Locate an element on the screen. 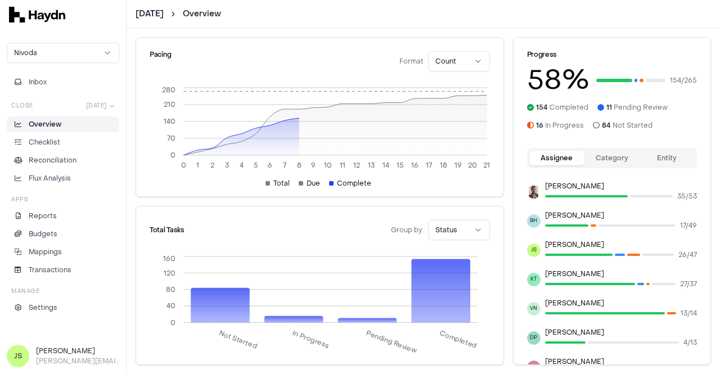 Image resolution: width=720 pixels, height=374 pixels. span: Not Started is located at coordinates (627, 125).